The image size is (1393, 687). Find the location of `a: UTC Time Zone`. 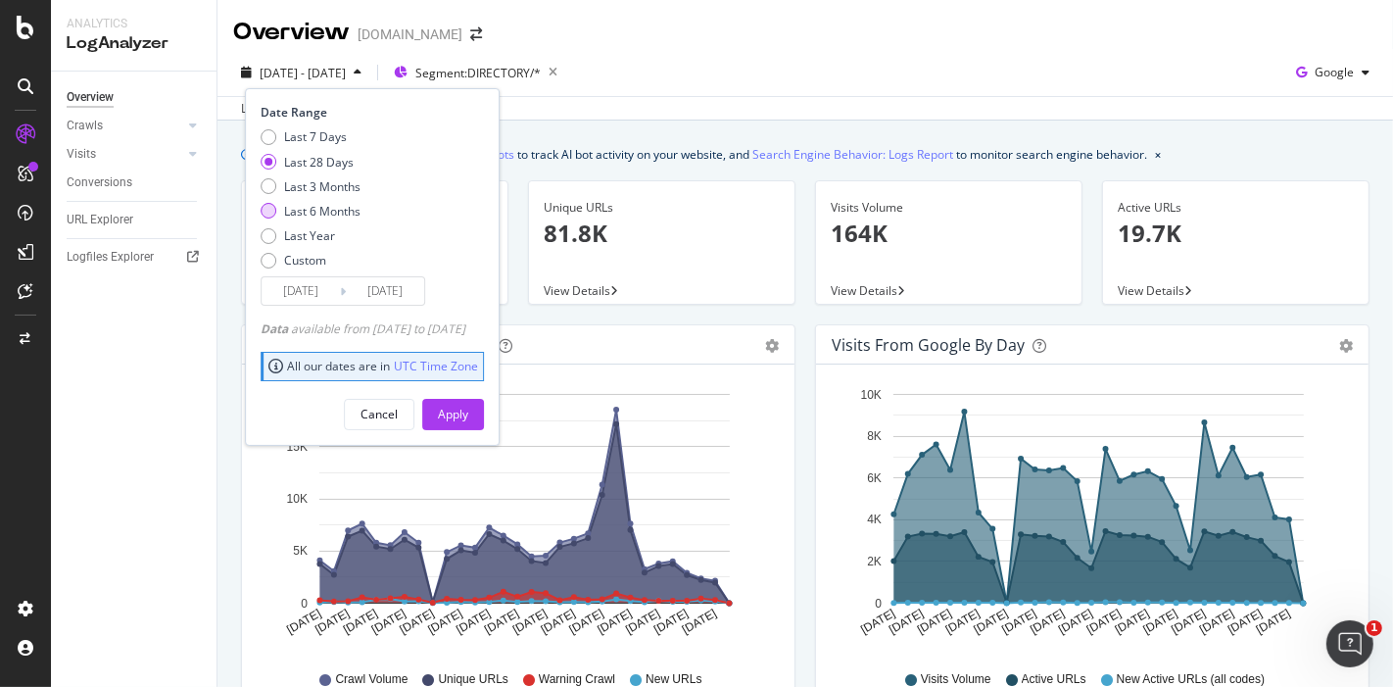

a: UTC Time Zone is located at coordinates (436, 365).